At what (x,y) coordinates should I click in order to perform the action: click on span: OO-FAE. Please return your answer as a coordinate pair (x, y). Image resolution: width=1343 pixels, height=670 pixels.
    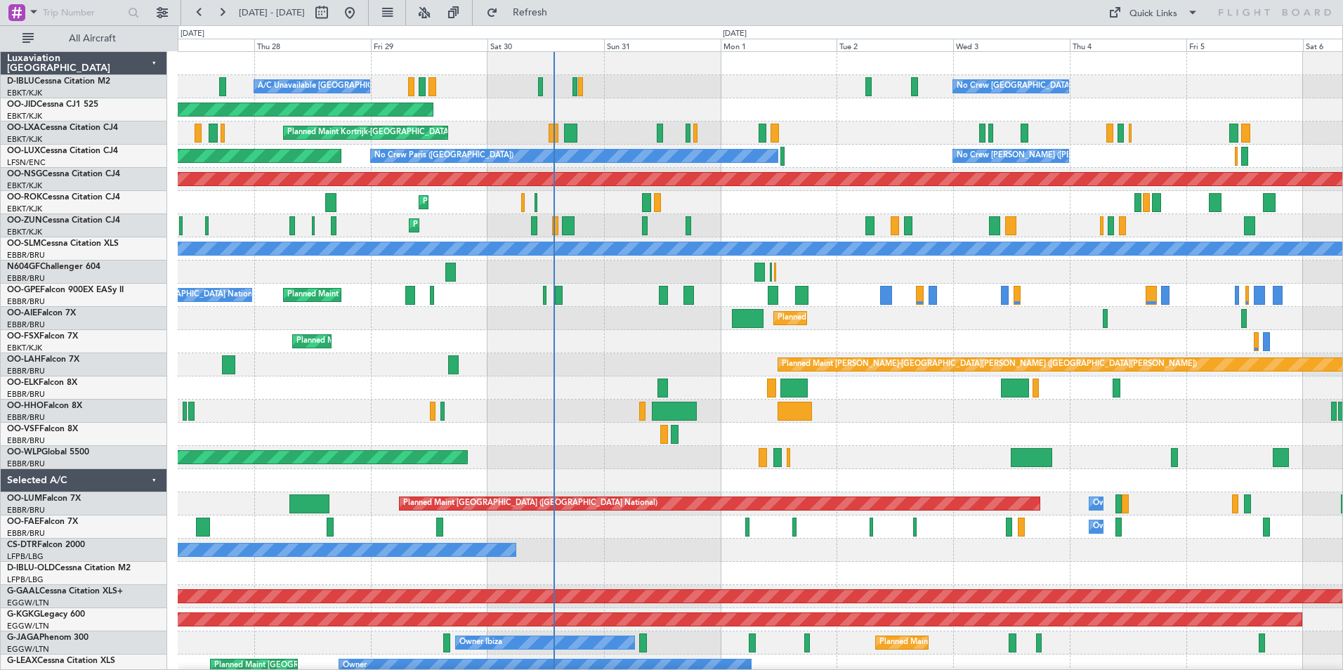
    Looking at the image, I should click on (23, 522).